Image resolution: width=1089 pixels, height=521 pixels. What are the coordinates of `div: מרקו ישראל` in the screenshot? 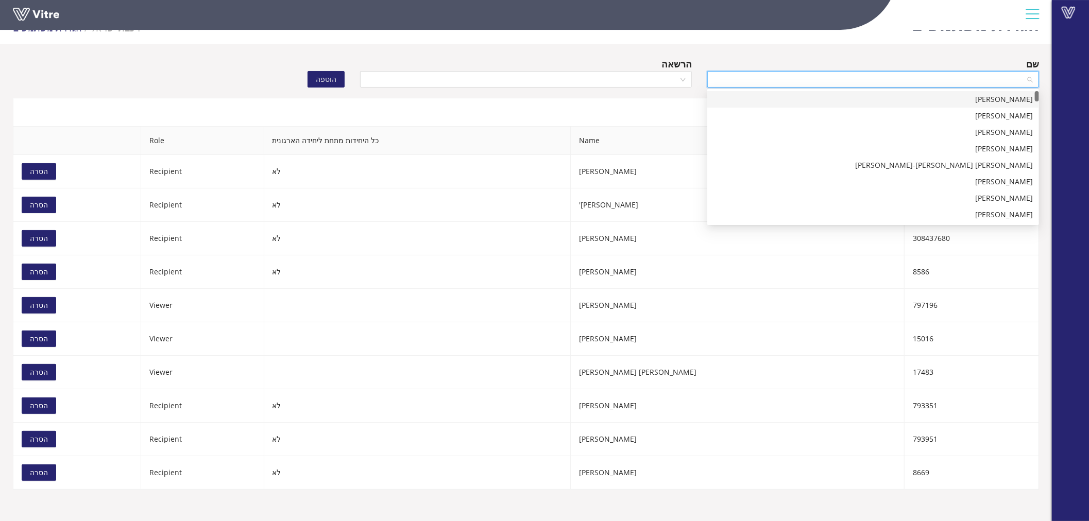 It's located at (873, 132).